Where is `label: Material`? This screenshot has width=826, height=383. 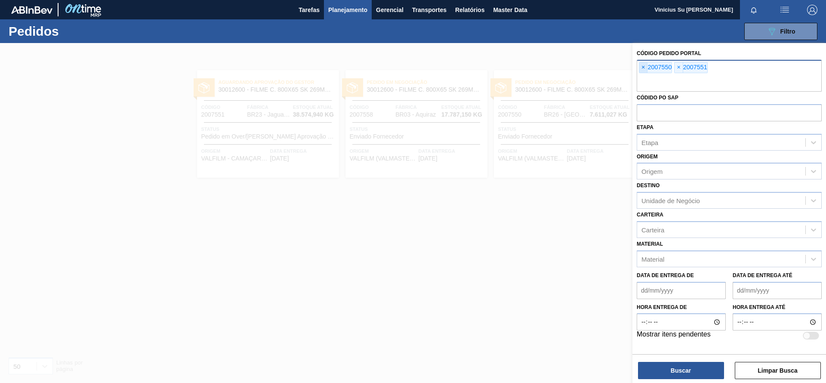
label: Material is located at coordinates (650, 244).